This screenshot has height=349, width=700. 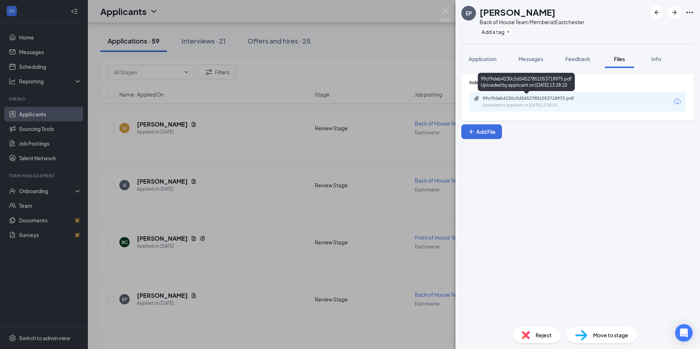 What do you see at coordinates (578, 82) in the screenshot?
I see `div: Indeed Resume` at bounding box center [578, 82].